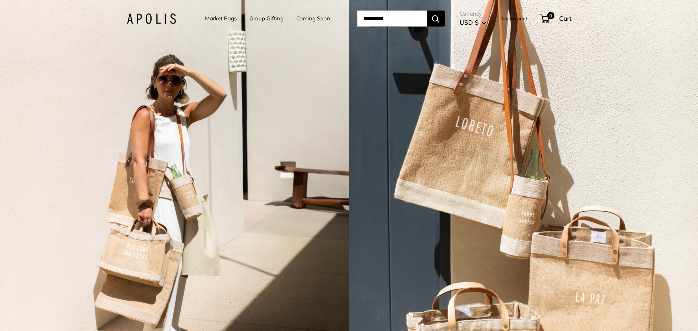 The image size is (698, 331). What do you see at coordinates (221, 19) in the screenshot?
I see `a: Market Bags` at bounding box center [221, 19].